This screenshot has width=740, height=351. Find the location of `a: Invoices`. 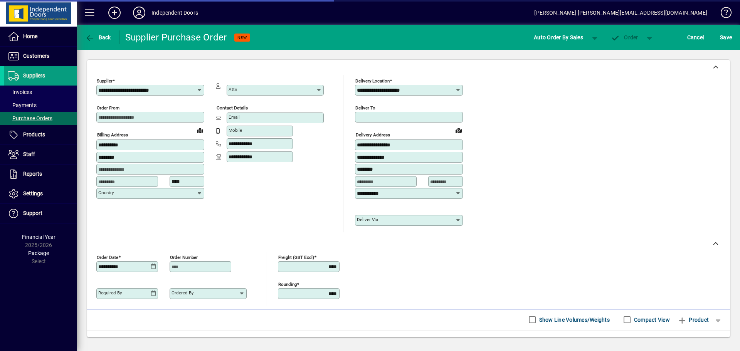

a: Invoices is located at coordinates (40, 92).